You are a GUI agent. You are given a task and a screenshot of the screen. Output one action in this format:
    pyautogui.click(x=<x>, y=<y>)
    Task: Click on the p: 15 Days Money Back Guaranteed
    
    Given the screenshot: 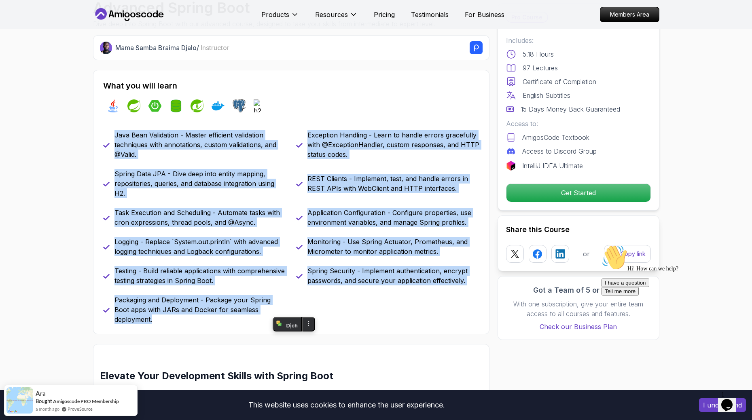 What is the action you would take?
    pyautogui.click(x=570, y=109)
    